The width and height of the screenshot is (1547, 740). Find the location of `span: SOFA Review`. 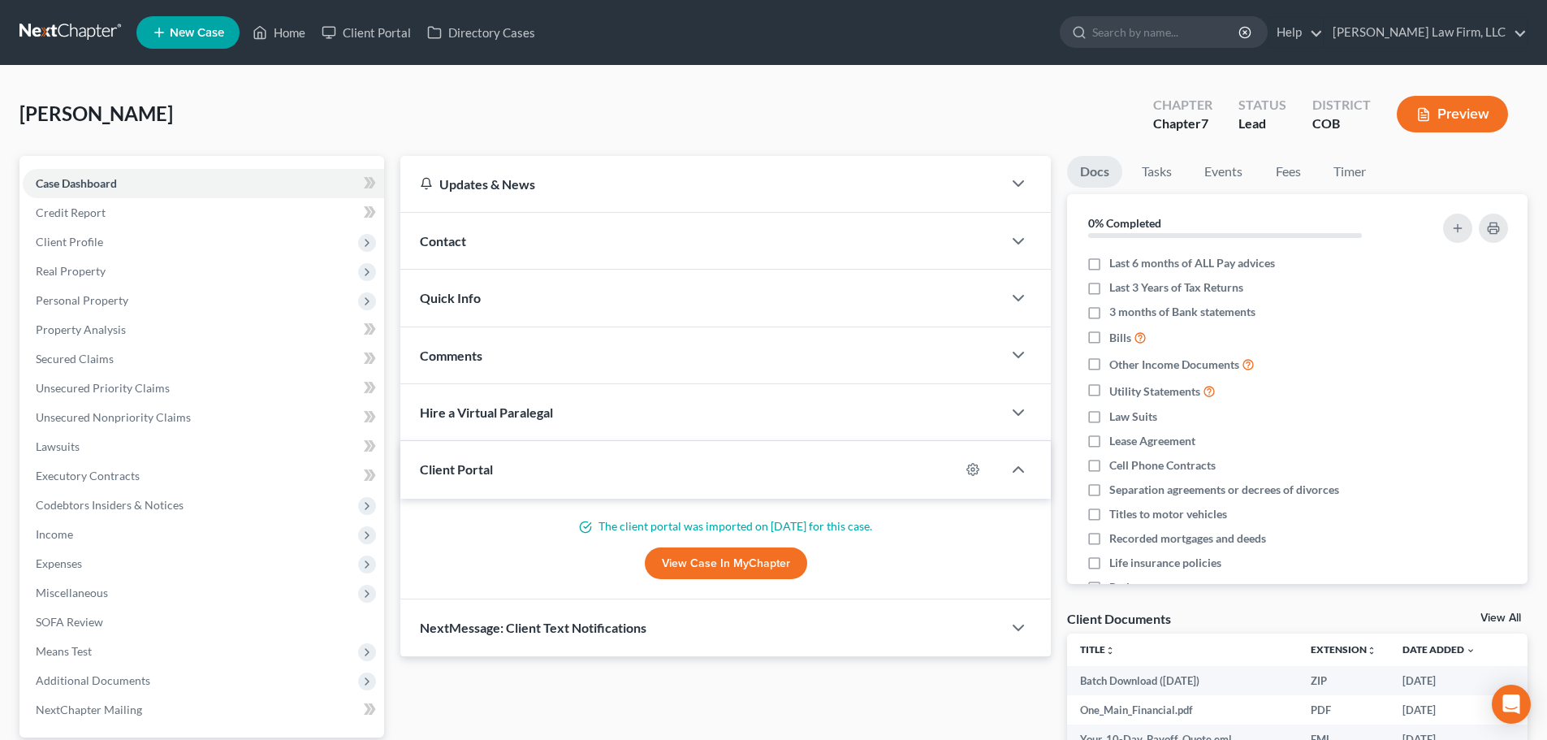

span: SOFA Review is located at coordinates (69, 621).